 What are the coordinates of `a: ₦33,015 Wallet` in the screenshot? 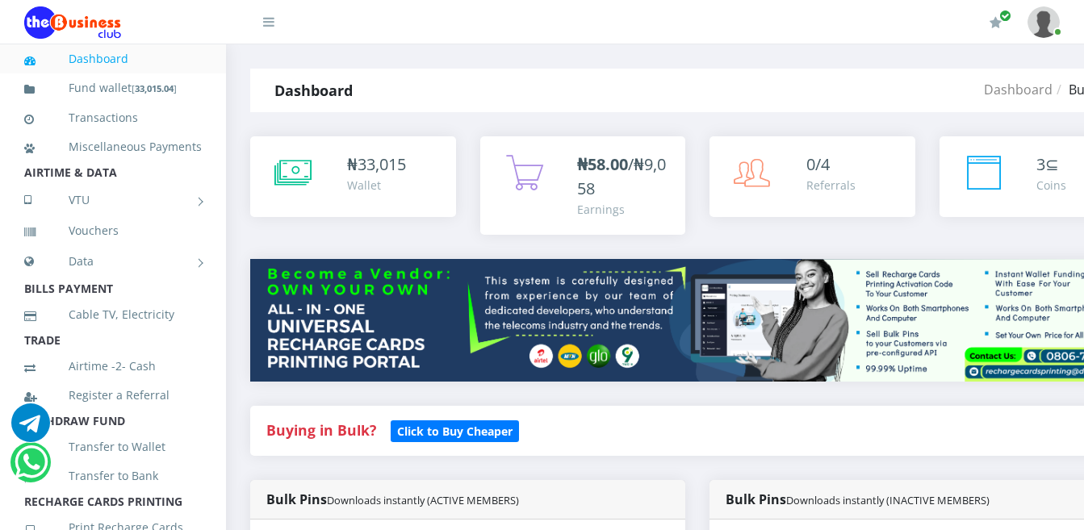 It's located at (353, 177).